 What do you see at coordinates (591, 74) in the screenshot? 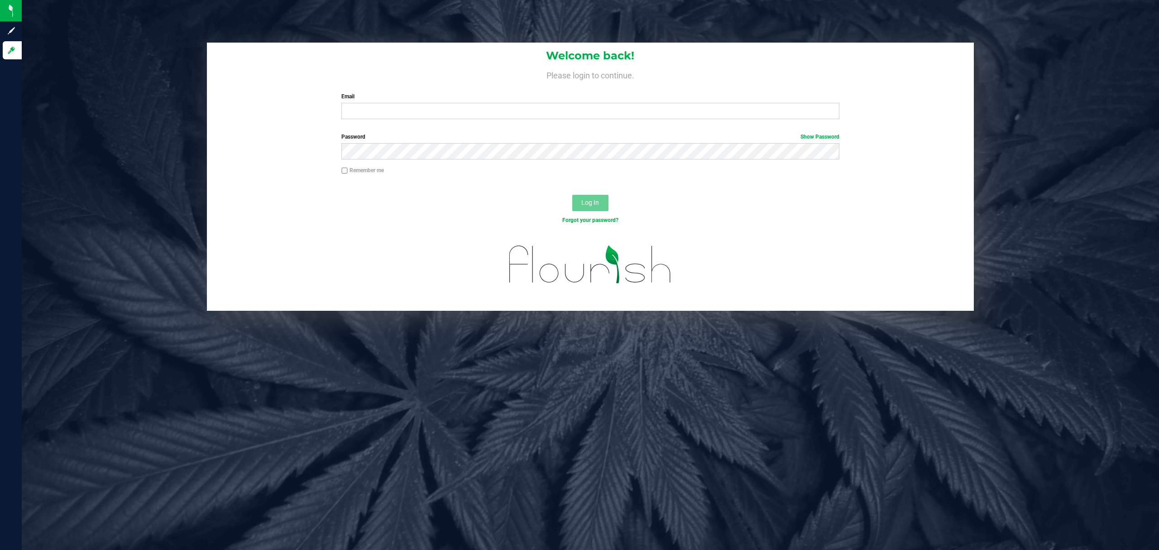
I see `h4: Please login to continue.` at bounding box center [591, 74].